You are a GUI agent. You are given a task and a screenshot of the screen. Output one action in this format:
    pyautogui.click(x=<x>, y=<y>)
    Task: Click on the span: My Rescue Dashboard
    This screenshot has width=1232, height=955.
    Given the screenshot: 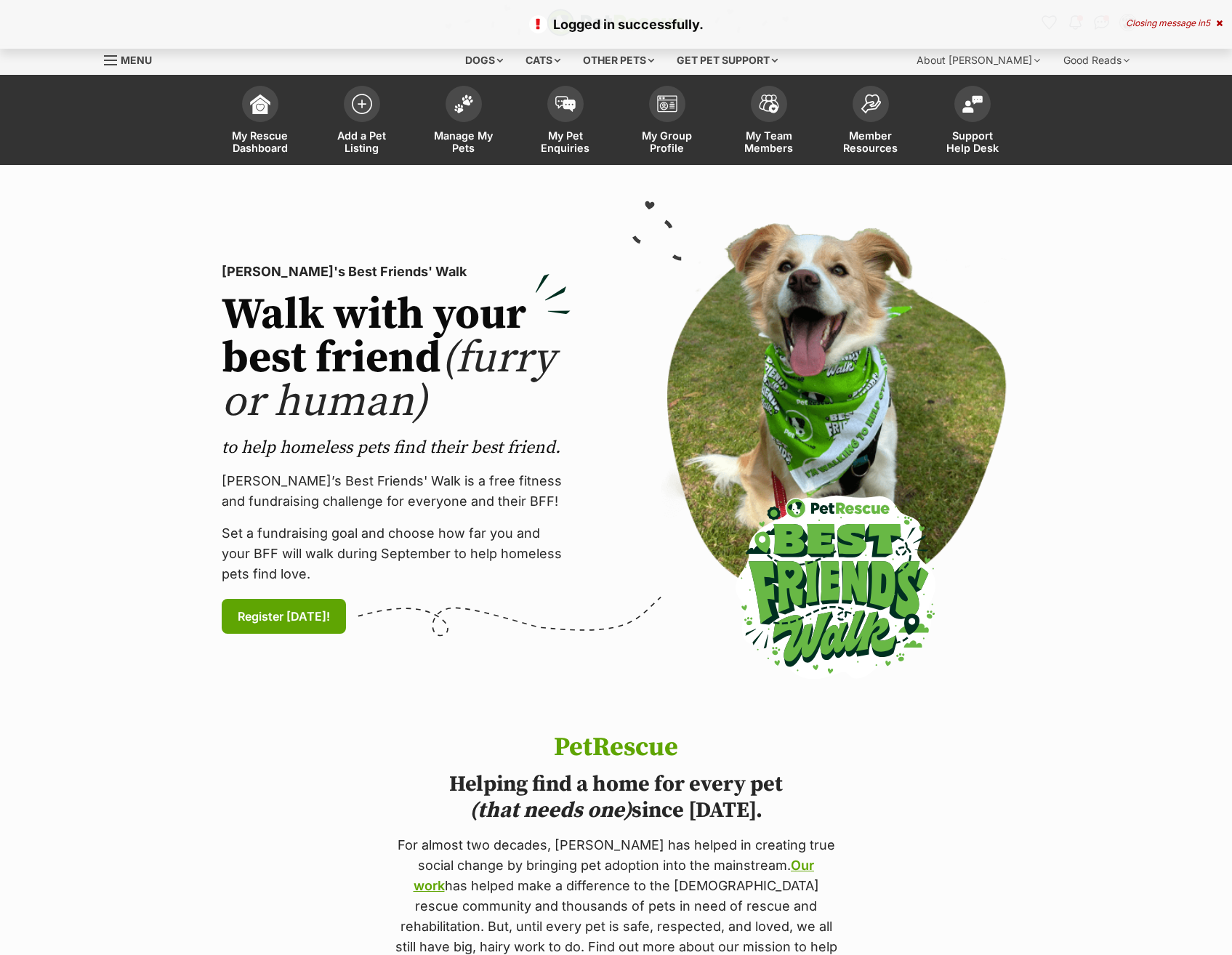 What is the action you would take?
    pyautogui.click(x=260, y=142)
    